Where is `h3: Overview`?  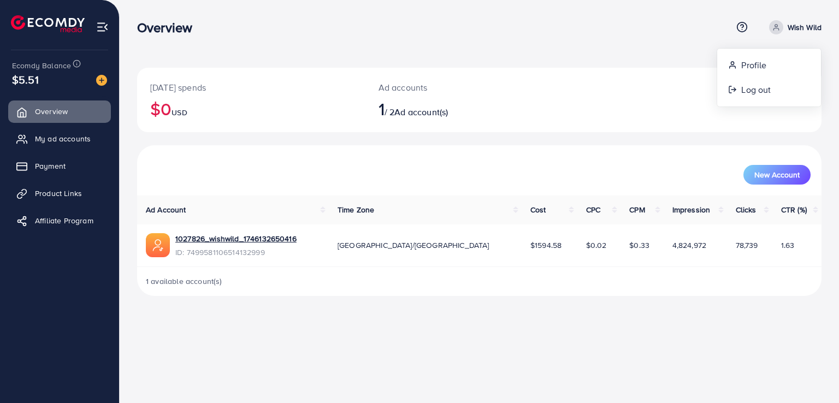 h3: Overview is located at coordinates (169, 27).